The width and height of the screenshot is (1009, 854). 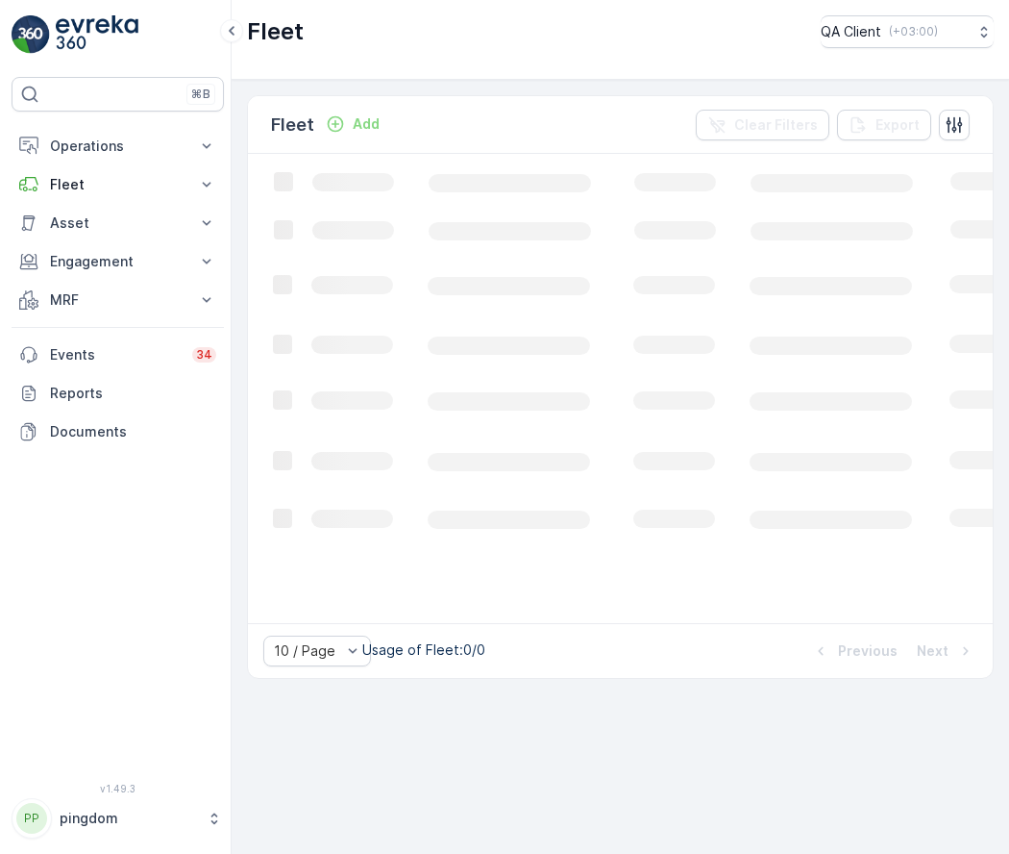 I want to click on p: Export, so click(x=898, y=125).